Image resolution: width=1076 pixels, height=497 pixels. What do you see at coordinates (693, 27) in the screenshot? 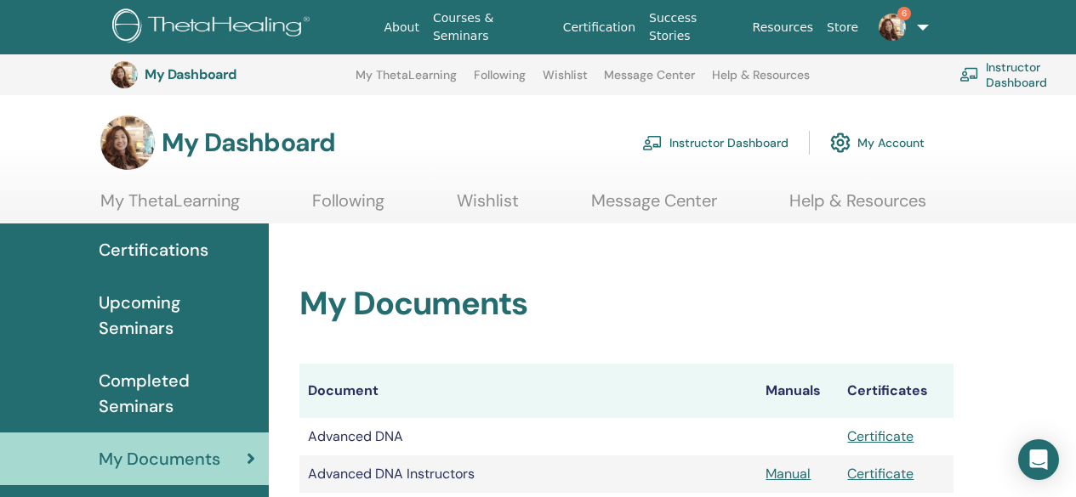
I see `a: Success Stories` at bounding box center [693, 27].